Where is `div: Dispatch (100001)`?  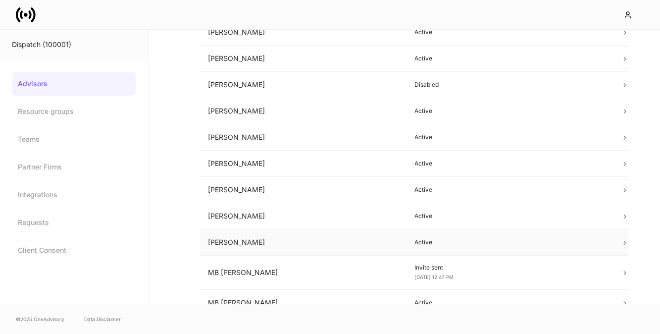
div: Dispatch (100001) is located at coordinates (74, 45).